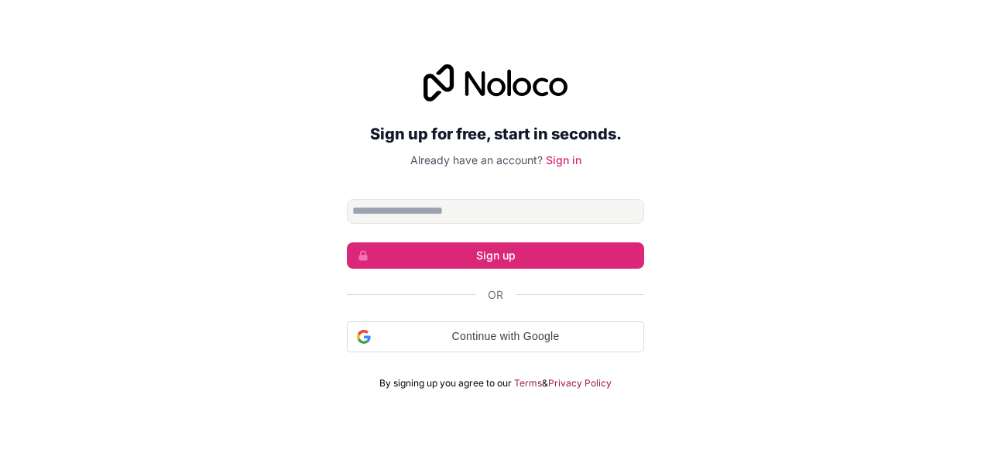 This screenshot has width=991, height=453. I want to click on input: Email address, so click(496, 211).